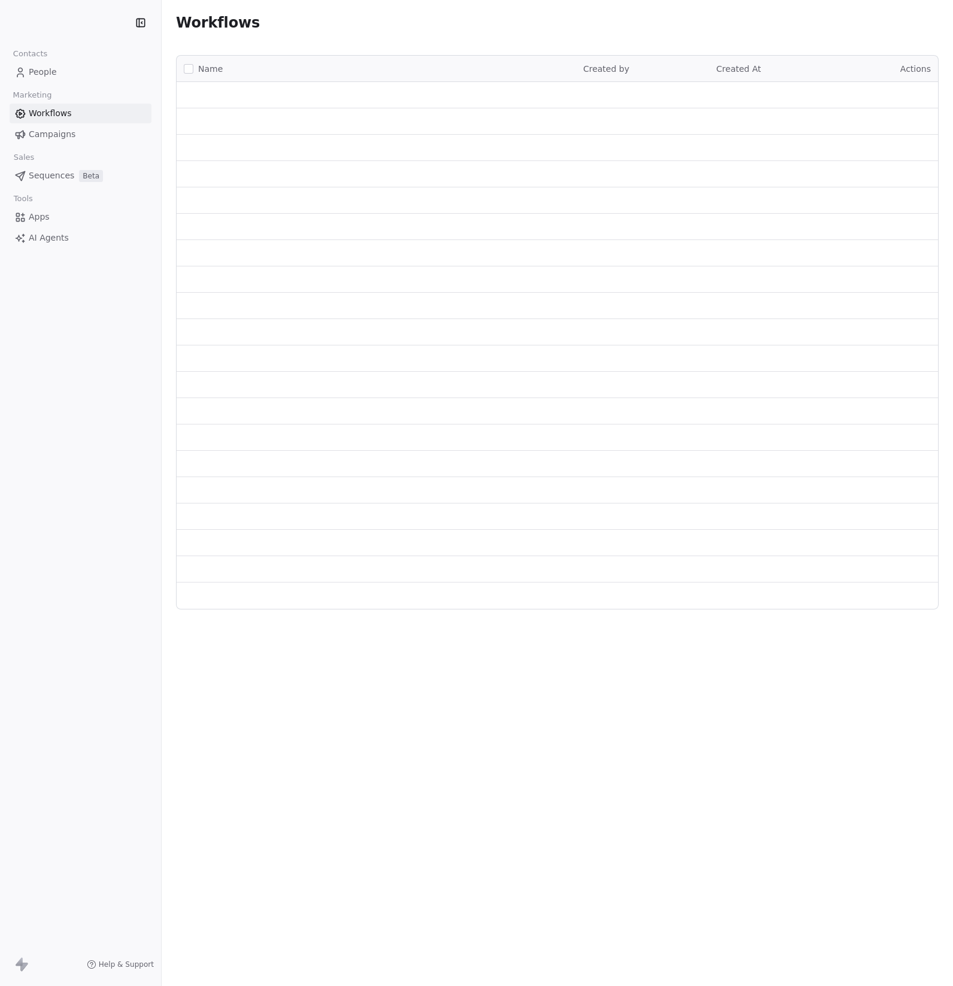 This screenshot has height=986, width=953. I want to click on span: Marketing, so click(32, 95).